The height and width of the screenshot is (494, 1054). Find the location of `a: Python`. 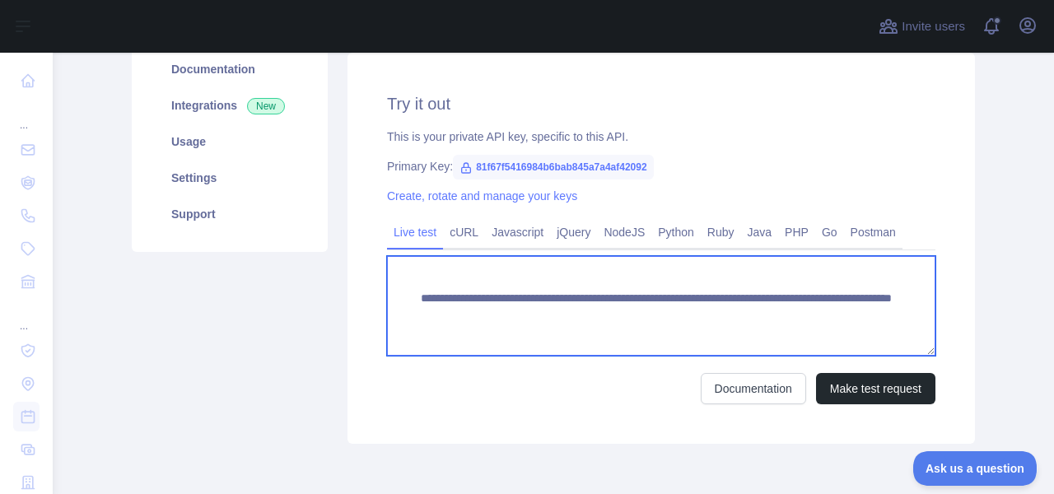

a: Python is located at coordinates (676, 232).